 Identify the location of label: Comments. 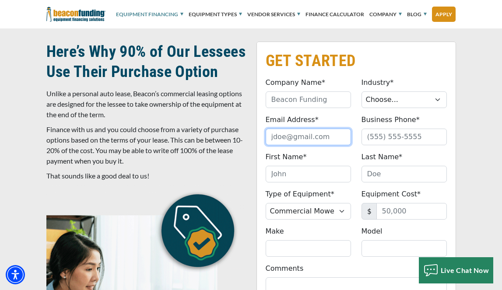
(285, 269).